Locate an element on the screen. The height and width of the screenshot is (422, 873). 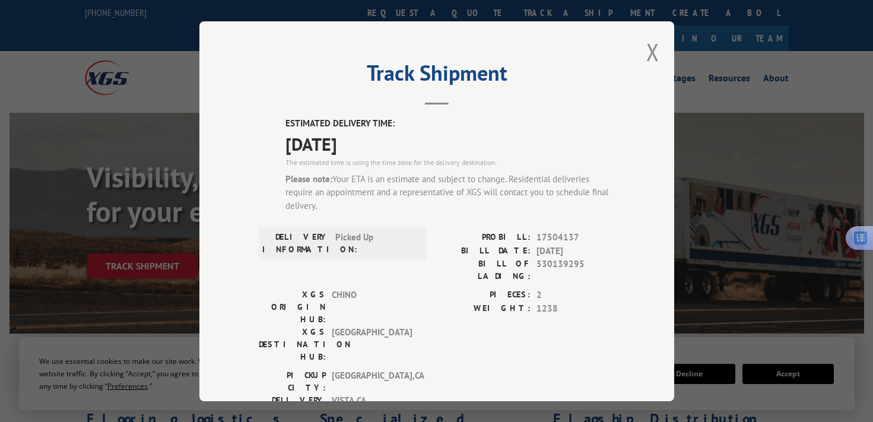
div: Your ETA is an estimate and subject to change. Residential deliveries require an appointment and ... is located at coordinates (450, 192).